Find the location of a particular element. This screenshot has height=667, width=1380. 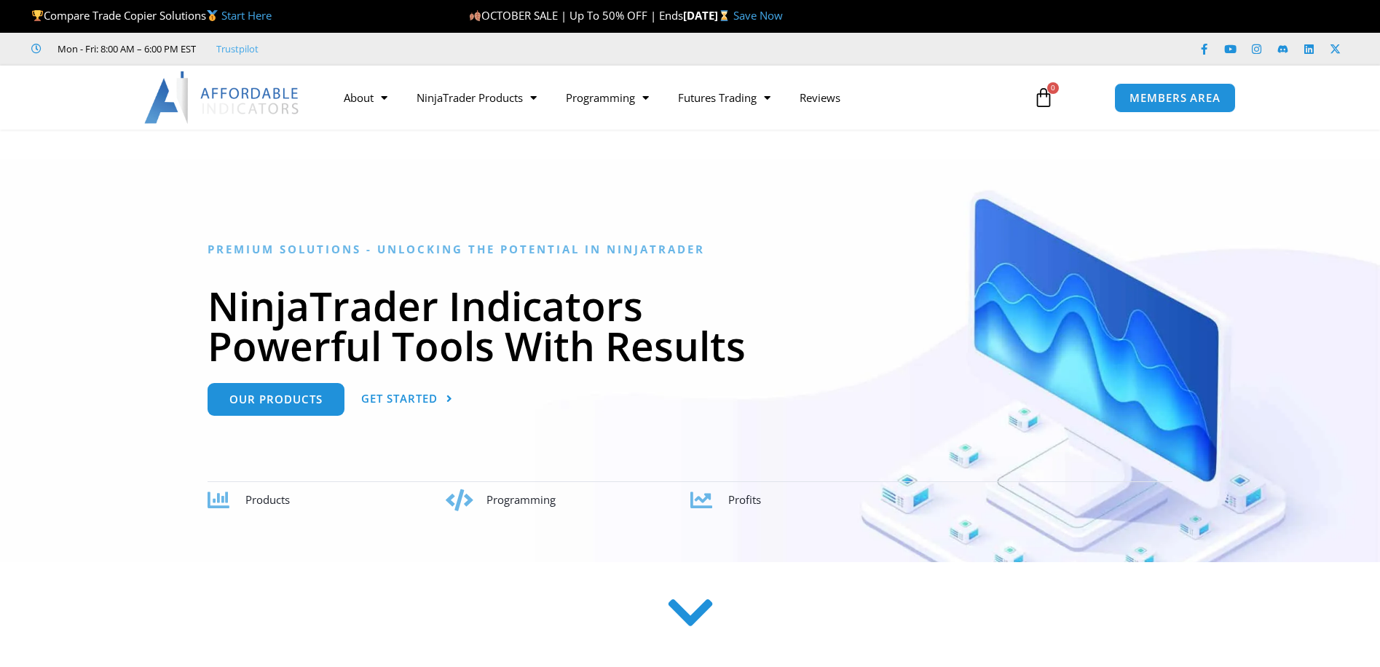

a: Reviews is located at coordinates (820, 98).